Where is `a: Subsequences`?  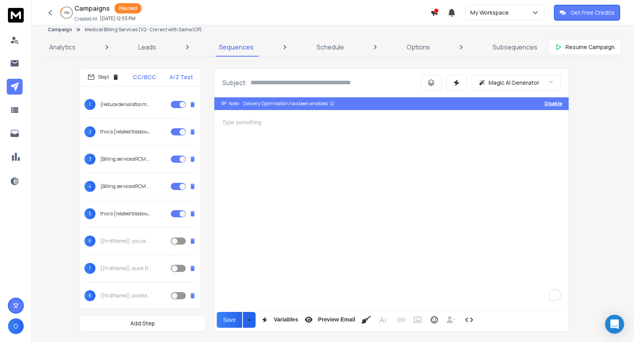
a: Subsequences is located at coordinates (515, 47).